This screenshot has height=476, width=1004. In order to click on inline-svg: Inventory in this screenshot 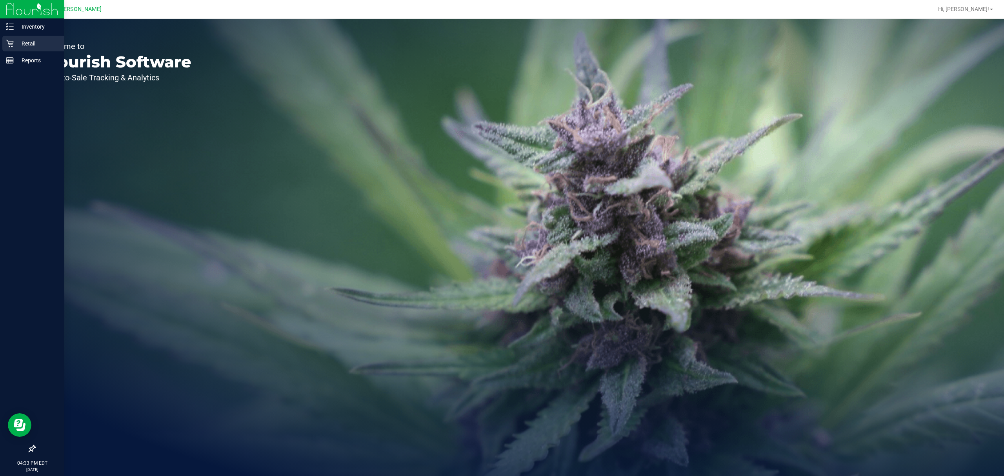, I will do `click(10, 27)`.